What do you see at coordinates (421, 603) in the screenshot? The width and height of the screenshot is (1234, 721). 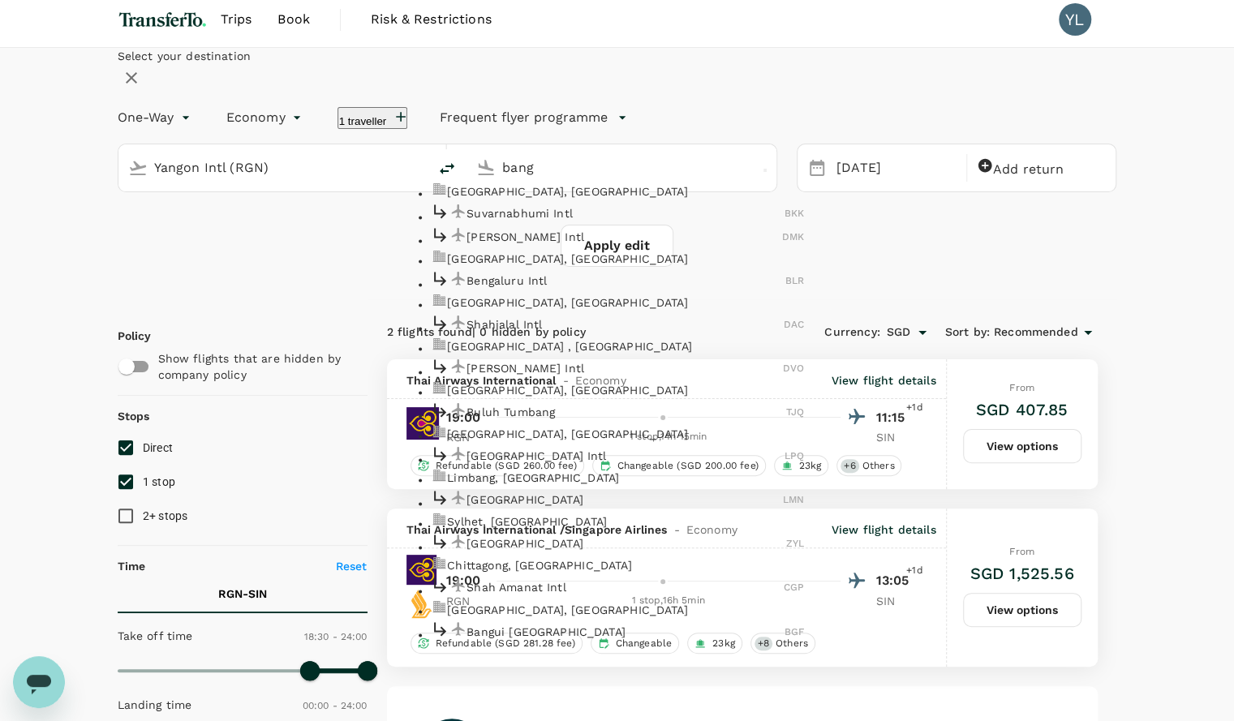 I see `img: SQ` at bounding box center [421, 603].